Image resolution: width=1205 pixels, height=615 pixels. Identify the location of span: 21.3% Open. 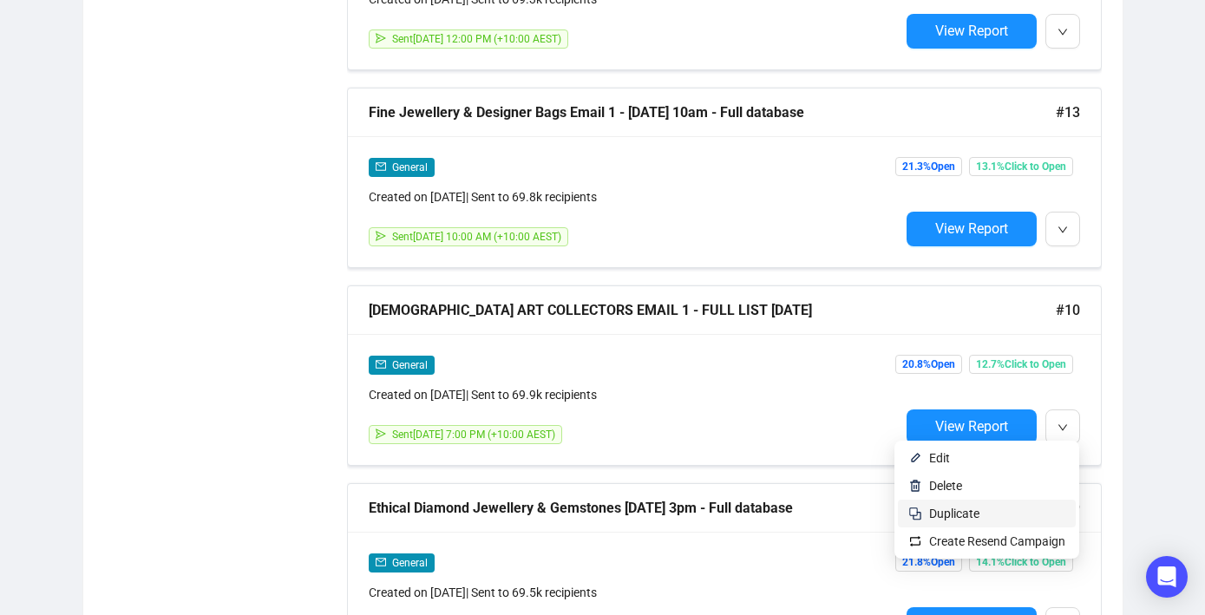
(928, 167).